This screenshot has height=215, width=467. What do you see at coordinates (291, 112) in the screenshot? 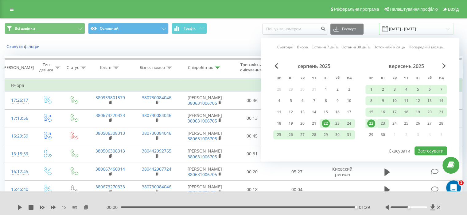
I see `div: вт 12 серп 2025 р.` at bounding box center [291, 112].